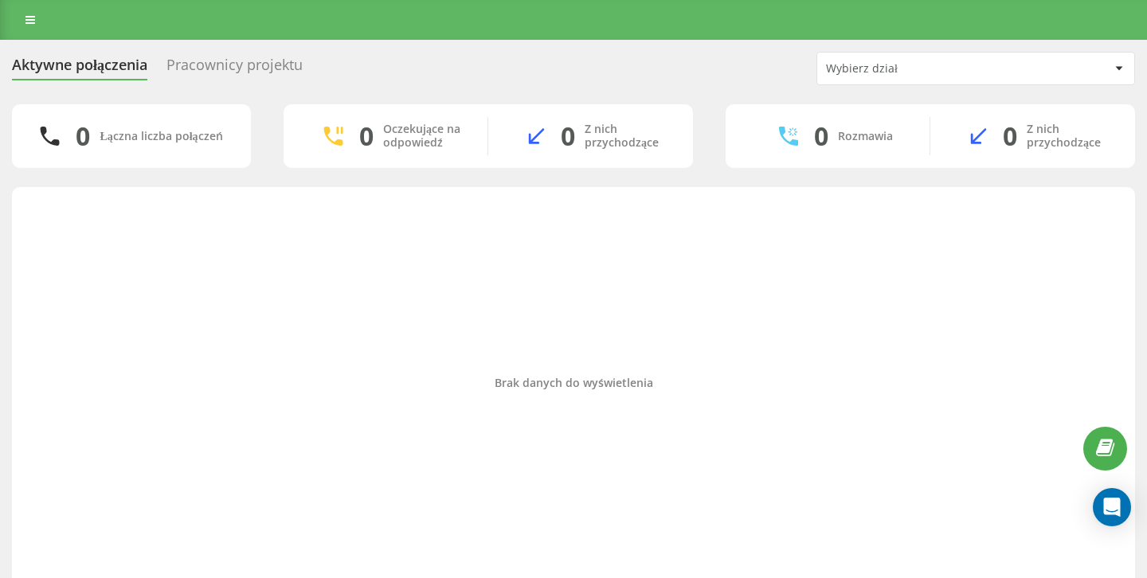  What do you see at coordinates (80, 69) in the screenshot?
I see `div: Aktywne połączenia` at bounding box center [80, 69].